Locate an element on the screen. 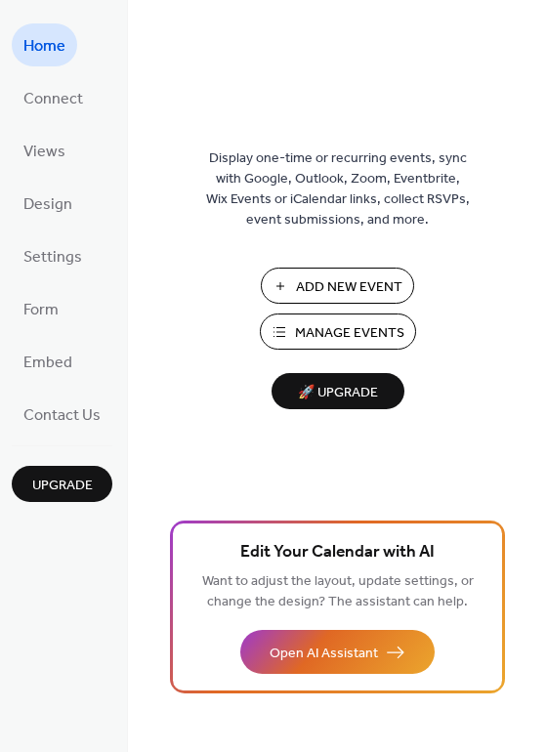 This screenshot has width=547, height=752. span: Add New Event is located at coordinates (349, 287).